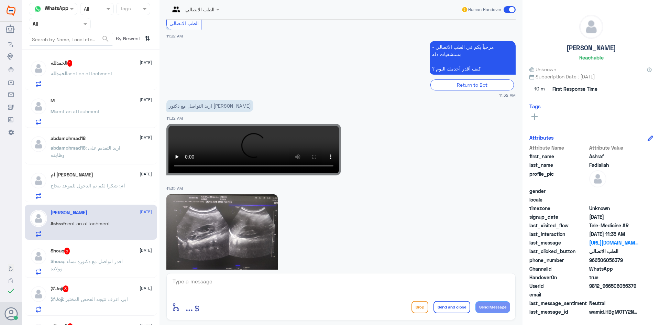  I want to click on span: last_message_sentiment, so click(558, 303).